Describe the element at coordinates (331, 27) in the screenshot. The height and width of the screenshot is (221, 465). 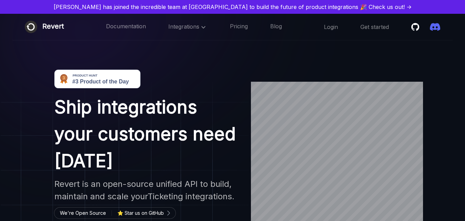
I see `a: Login` at that location.